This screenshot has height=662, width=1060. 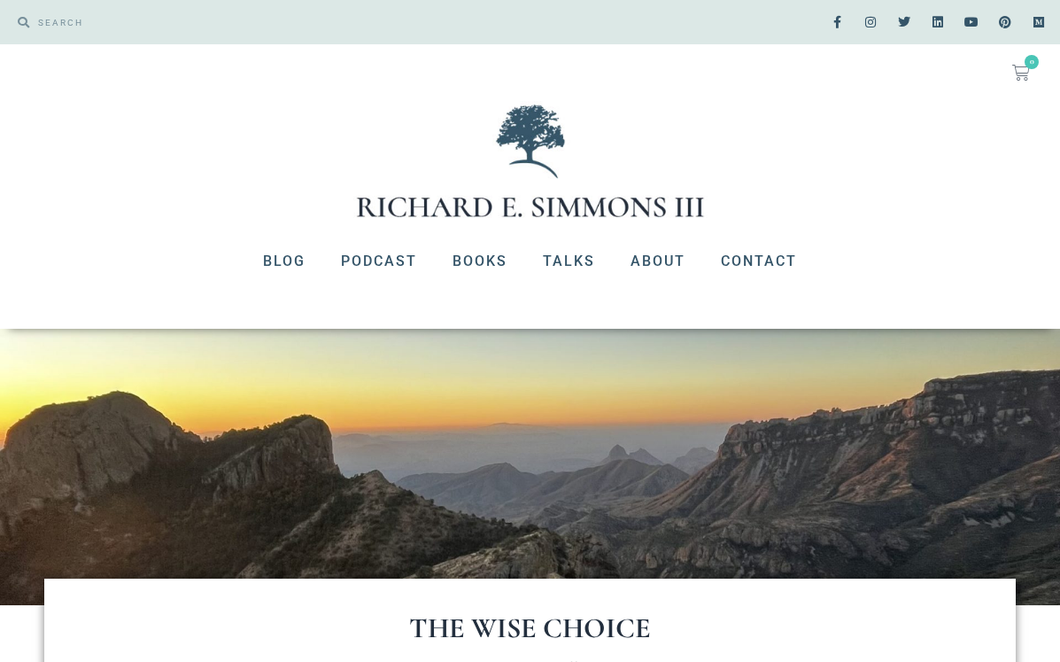 What do you see at coordinates (1032, 62) in the screenshot?
I see `span: 0` at bounding box center [1032, 62].